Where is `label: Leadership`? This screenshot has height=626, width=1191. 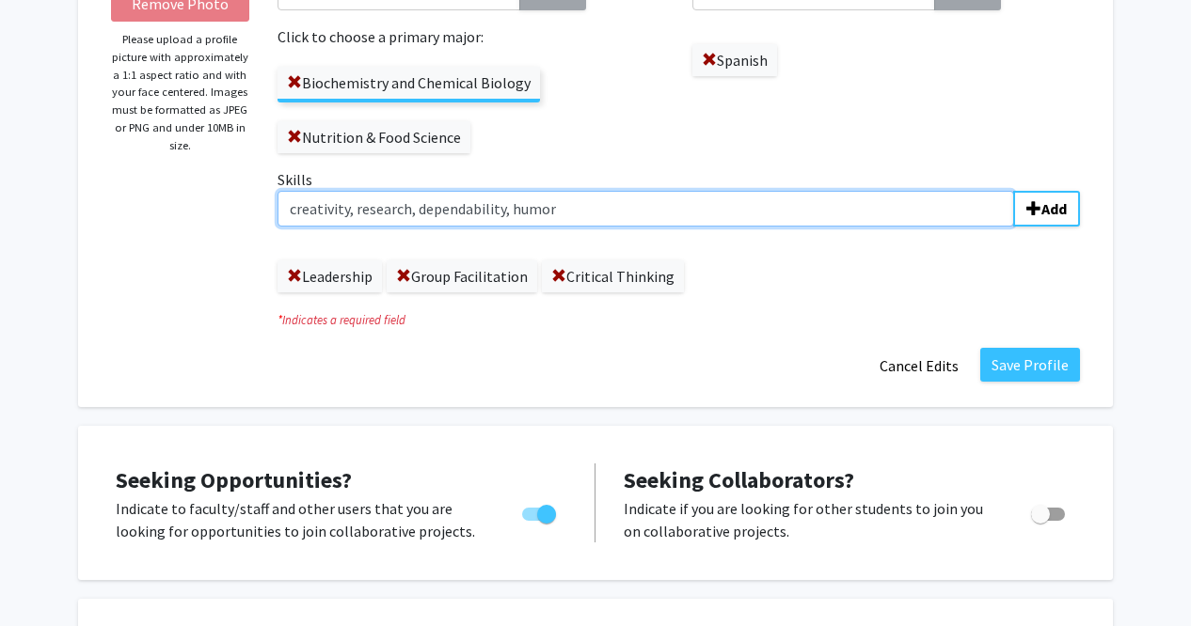 label: Leadership is located at coordinates (329, 277).